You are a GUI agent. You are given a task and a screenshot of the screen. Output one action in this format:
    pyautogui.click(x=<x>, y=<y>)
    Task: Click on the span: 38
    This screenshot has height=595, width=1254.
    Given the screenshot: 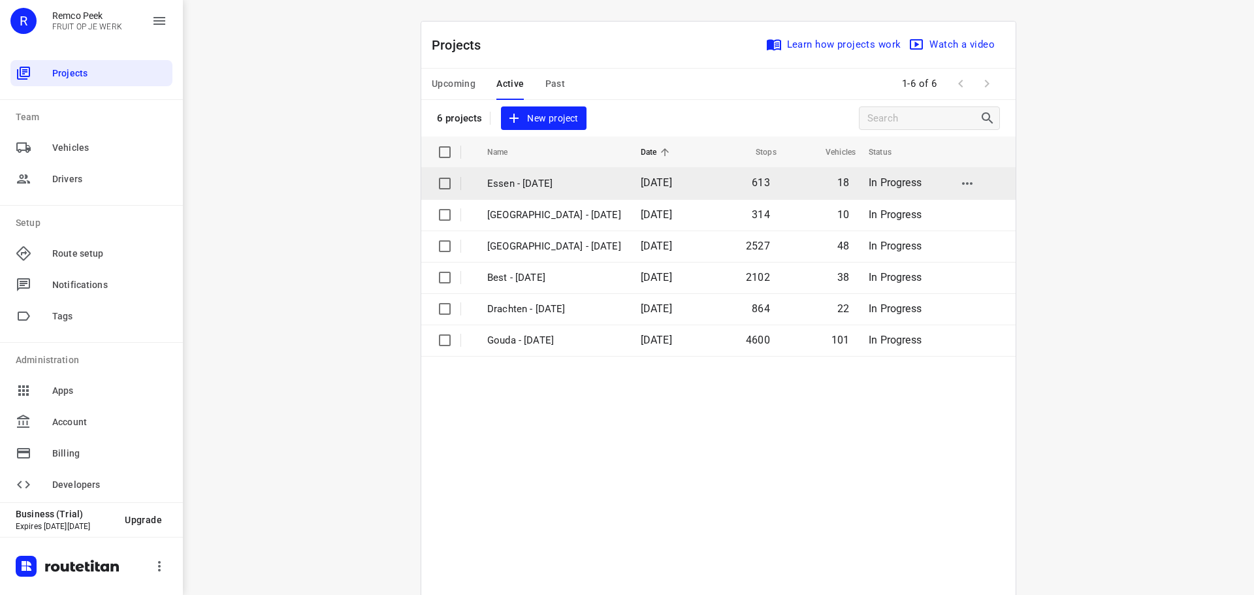 What is the action you would take?
    pyautogui.click(x=843, y=277)
    